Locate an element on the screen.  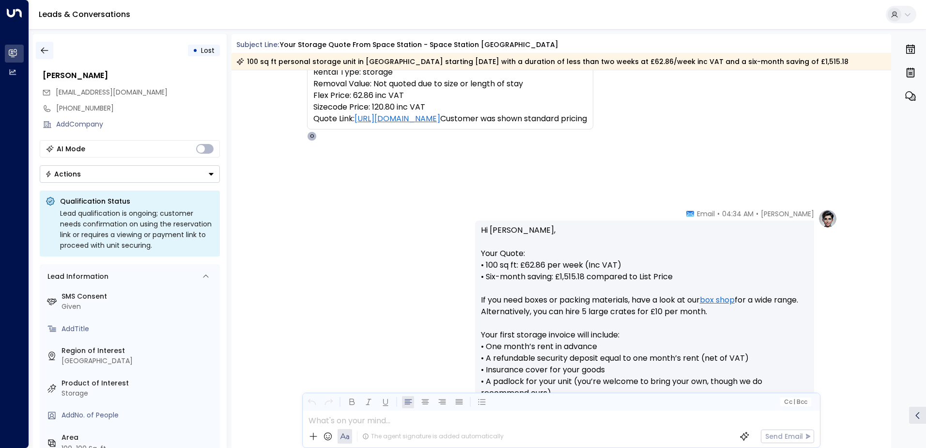
span: Lost is located at coordinates (208, 50).